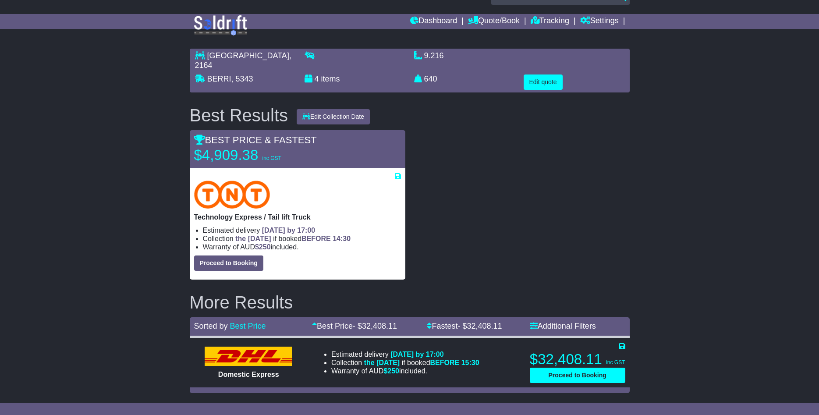 The image size is (819, 415). I want to click on span: 14:30, so click(341, 238).